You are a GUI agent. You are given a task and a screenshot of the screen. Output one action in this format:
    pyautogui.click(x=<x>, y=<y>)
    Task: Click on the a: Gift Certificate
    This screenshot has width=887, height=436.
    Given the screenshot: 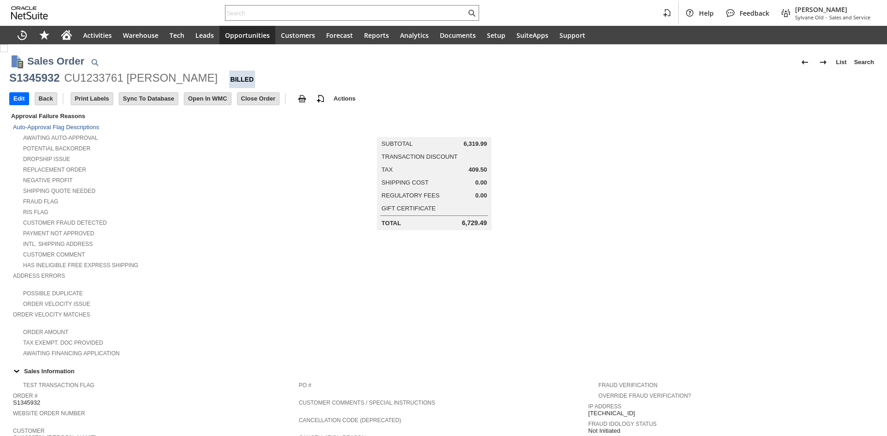 What is the action you would take?
    pyautogui.click(x=408, y=208)
    